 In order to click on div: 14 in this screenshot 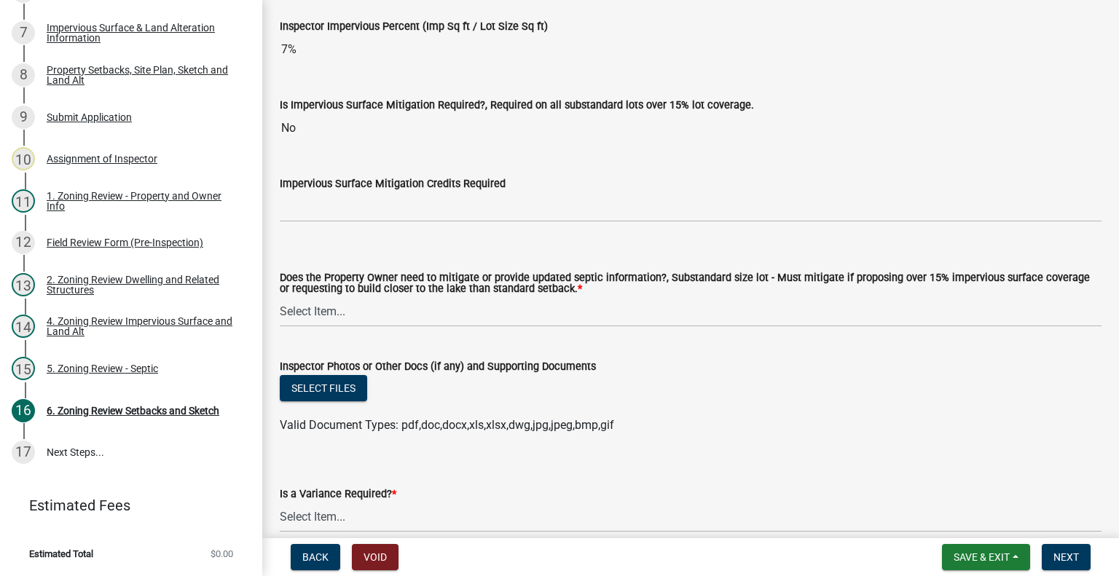, I will do `click(23, 326)`.